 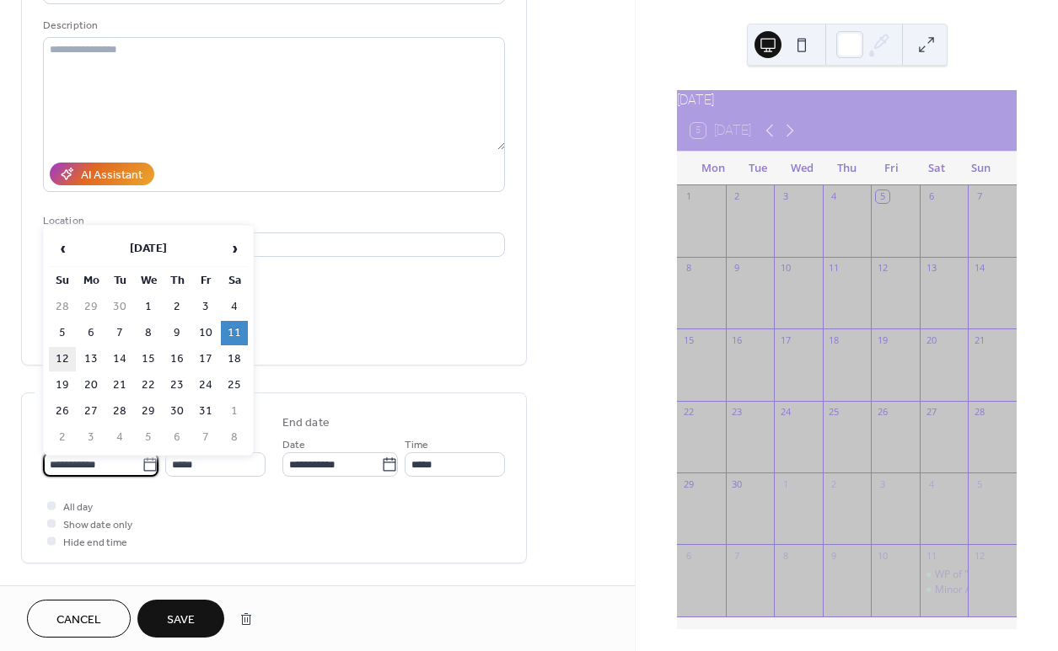 I want to click on td: 9, so click(x=177, y=333).